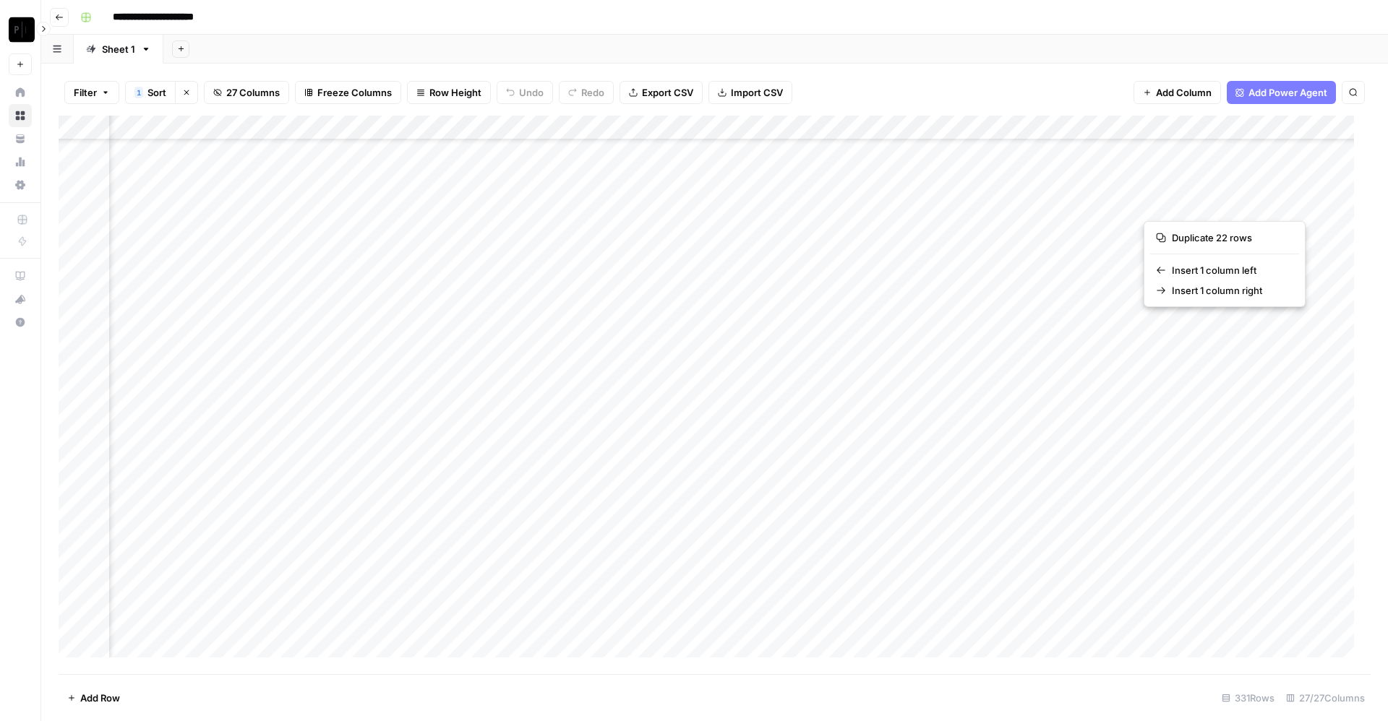  I want to click on button: Help + Support, so click(20, 322).